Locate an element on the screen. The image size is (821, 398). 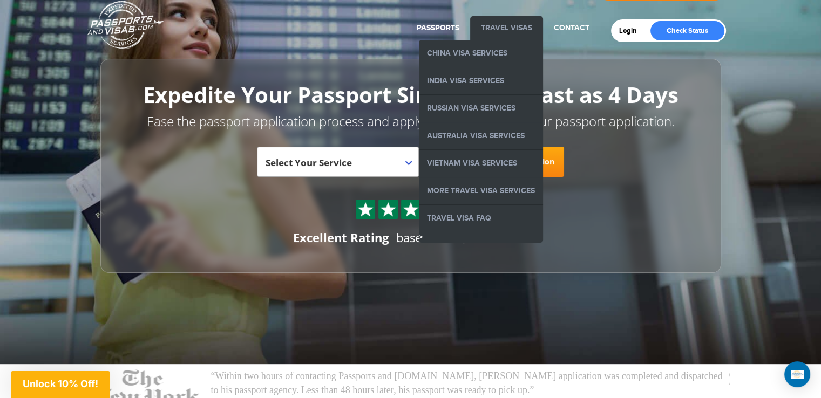
a: Check Status is located at coordinates (687, 31).